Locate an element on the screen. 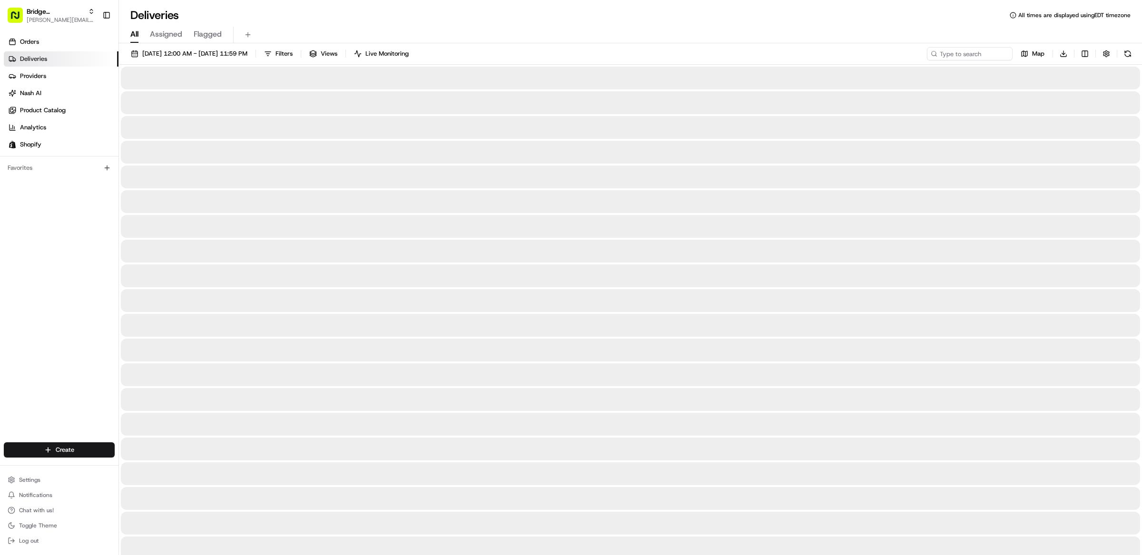 The image size is (1142, 555). a: 📗Knowledge Base is located at coordinates (41, 143).